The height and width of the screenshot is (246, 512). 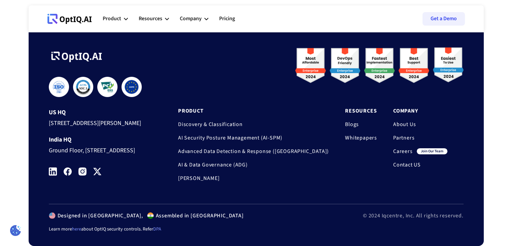 What do you see at coordinates (47, 24) in the screenshot?
I see `div: Webflow Homepage` at bounding box center [47, 24].